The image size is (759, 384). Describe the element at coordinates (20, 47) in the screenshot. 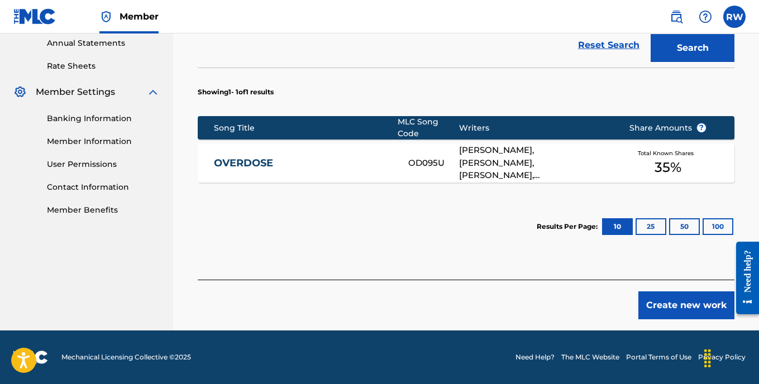

I see `div: Open Resource Center` at that location.